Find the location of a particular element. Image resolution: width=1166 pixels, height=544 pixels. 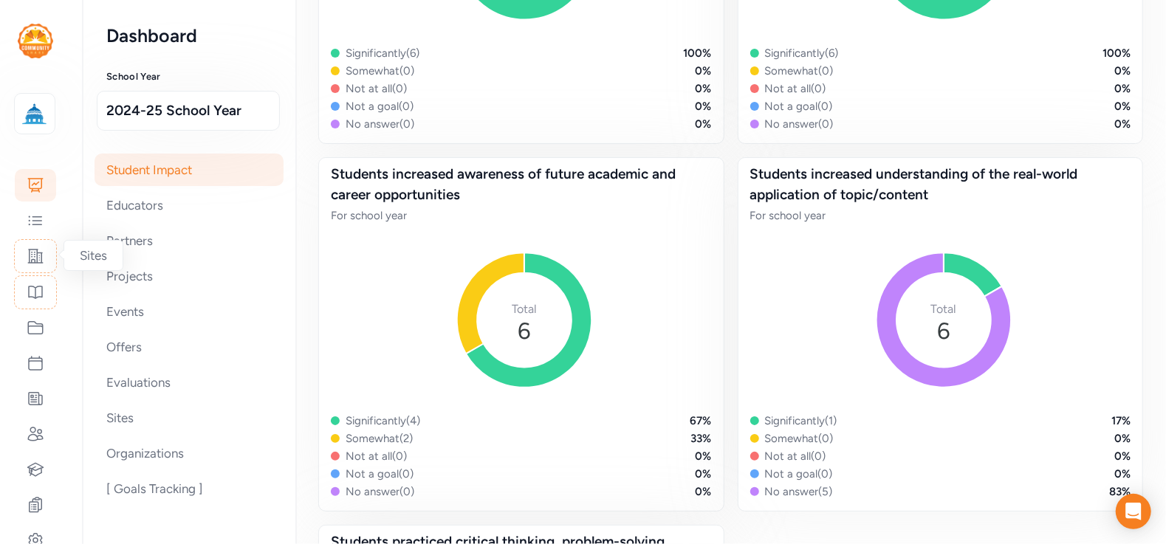

div: Organizations is located at coordinates (189, 453).